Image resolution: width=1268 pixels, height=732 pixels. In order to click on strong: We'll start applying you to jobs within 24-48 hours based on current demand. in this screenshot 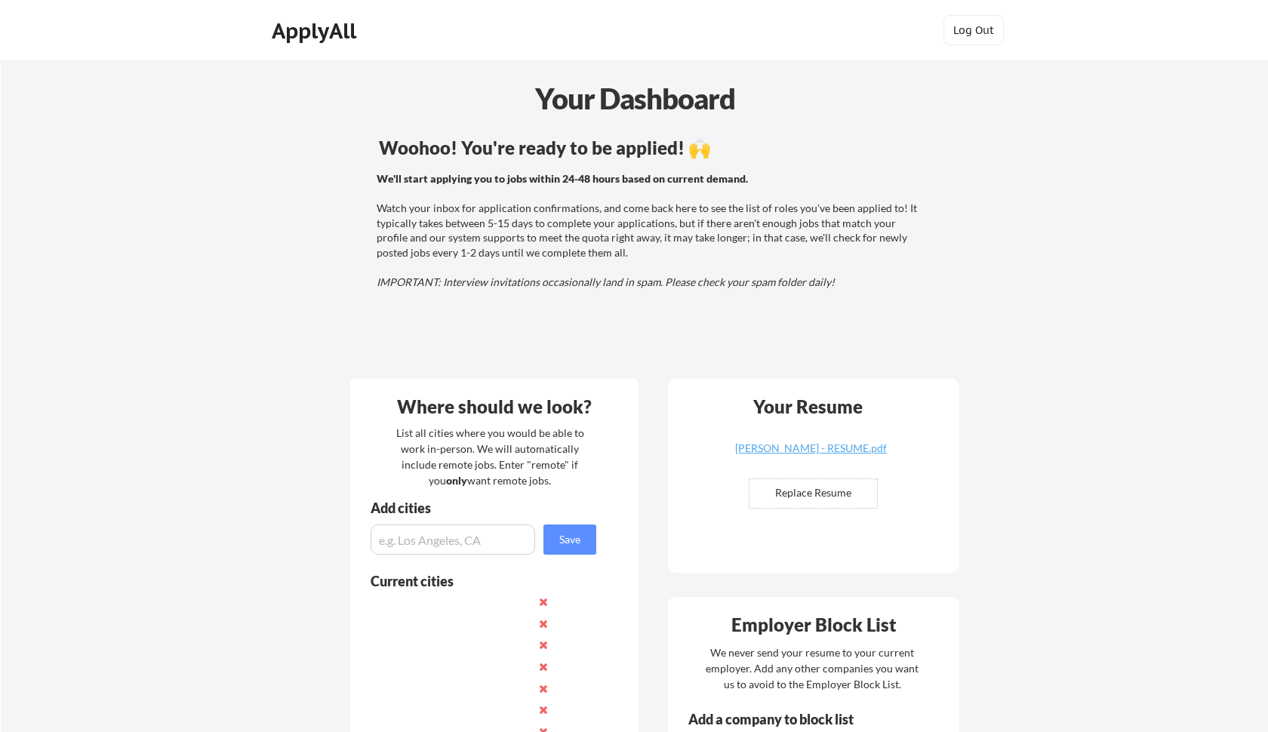, I will do `click(563, 178)`.